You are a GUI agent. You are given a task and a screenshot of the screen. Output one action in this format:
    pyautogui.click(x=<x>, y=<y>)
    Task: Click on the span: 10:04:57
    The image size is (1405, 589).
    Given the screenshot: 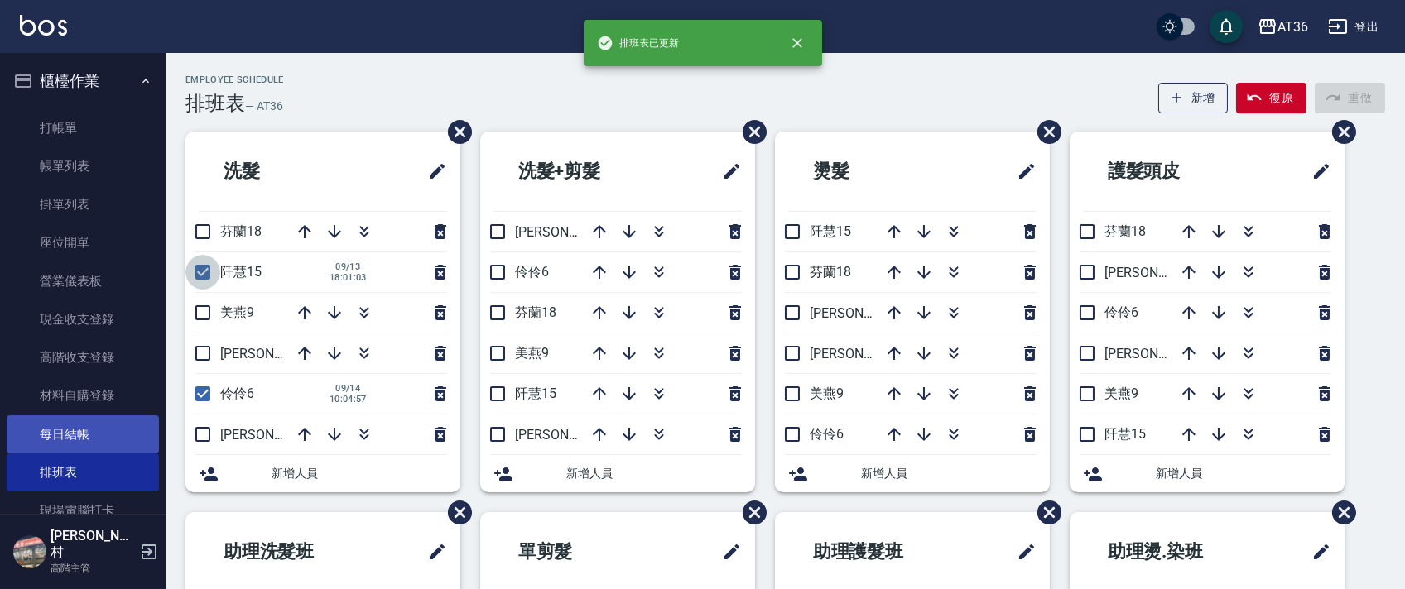 What is the action you would take?
    pyautogui.click(x=348, y=399)
    